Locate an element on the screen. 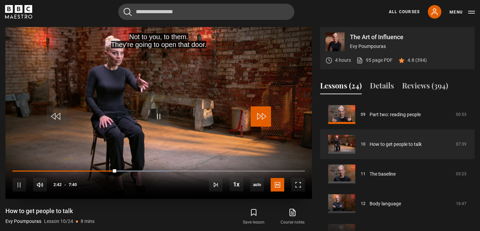  button: Save lesson is located at coordinates (253, 217).